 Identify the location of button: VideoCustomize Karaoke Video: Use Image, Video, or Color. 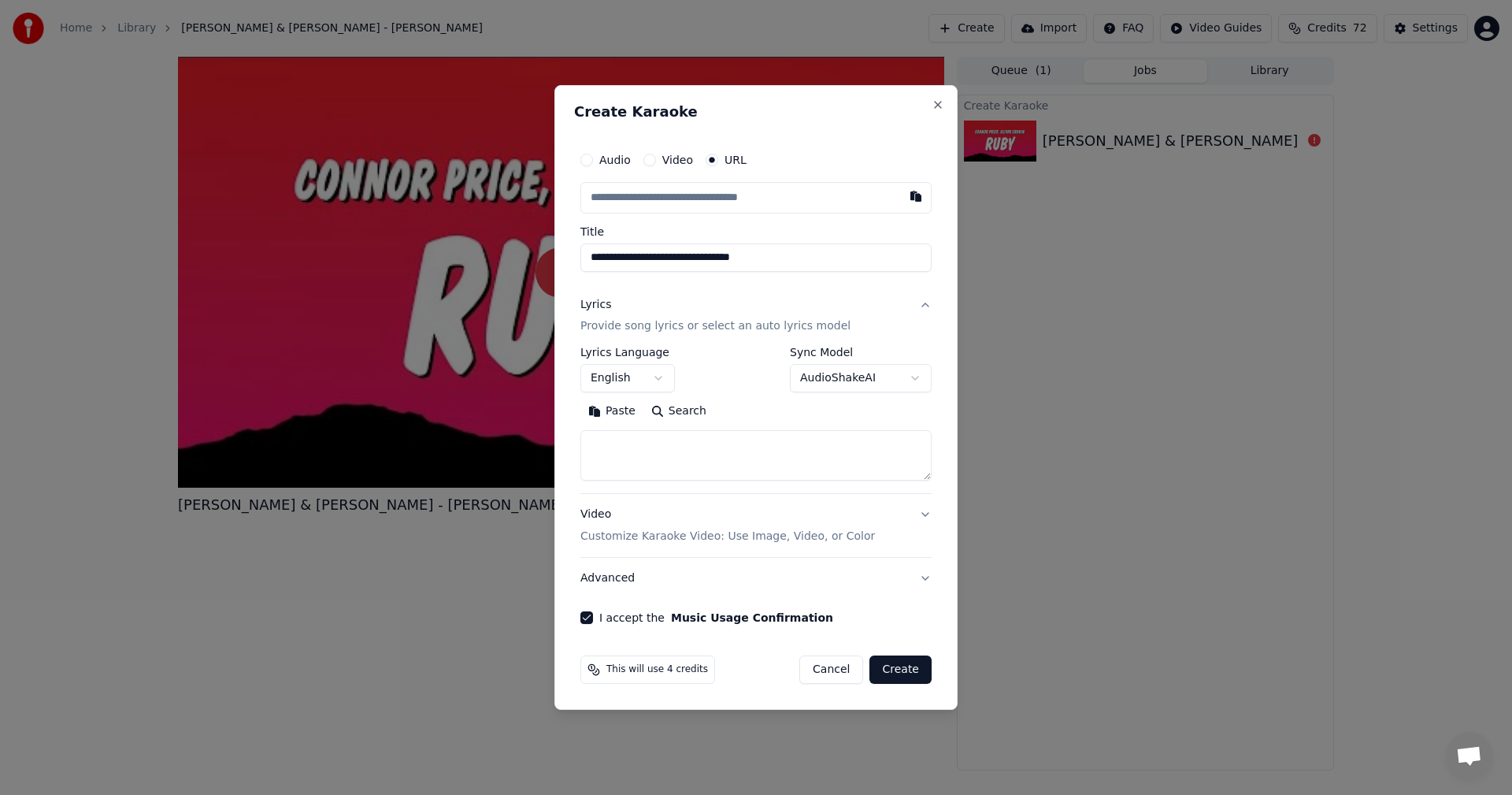
(756, 526).